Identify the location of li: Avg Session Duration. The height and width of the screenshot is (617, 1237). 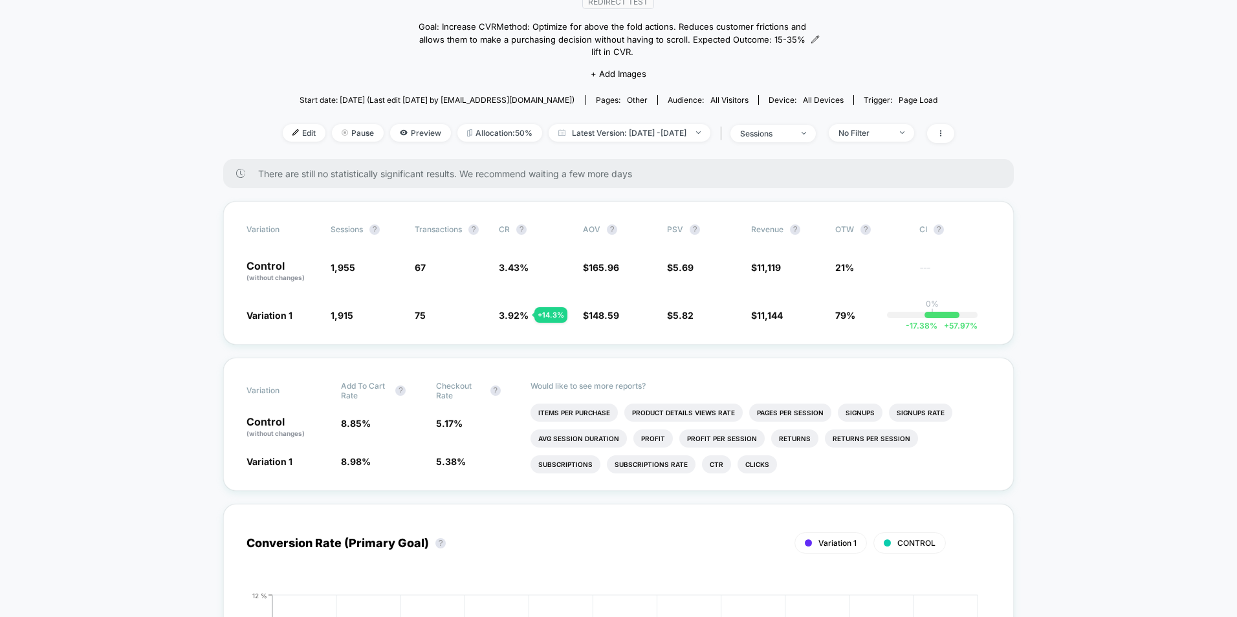
(578, 439).